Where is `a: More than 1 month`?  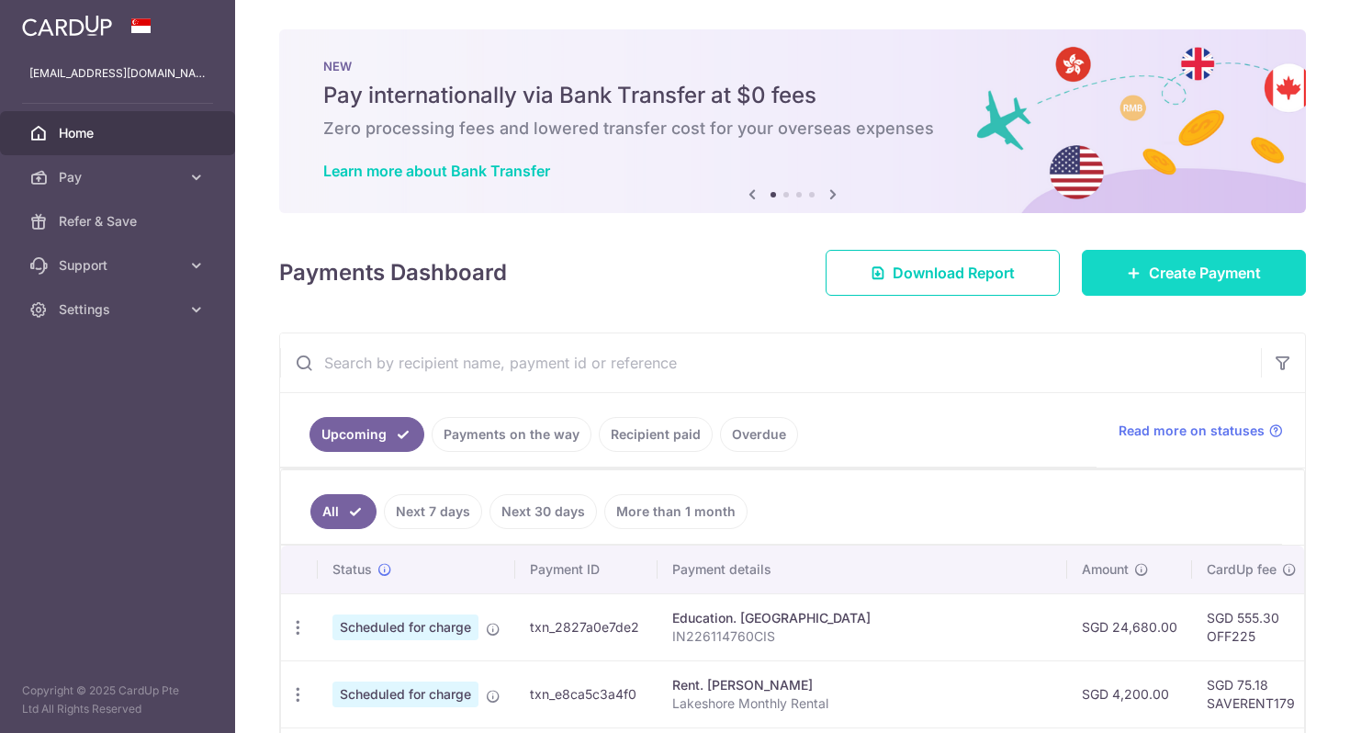 a: More than 1 month is located at coordinates (676, 512).